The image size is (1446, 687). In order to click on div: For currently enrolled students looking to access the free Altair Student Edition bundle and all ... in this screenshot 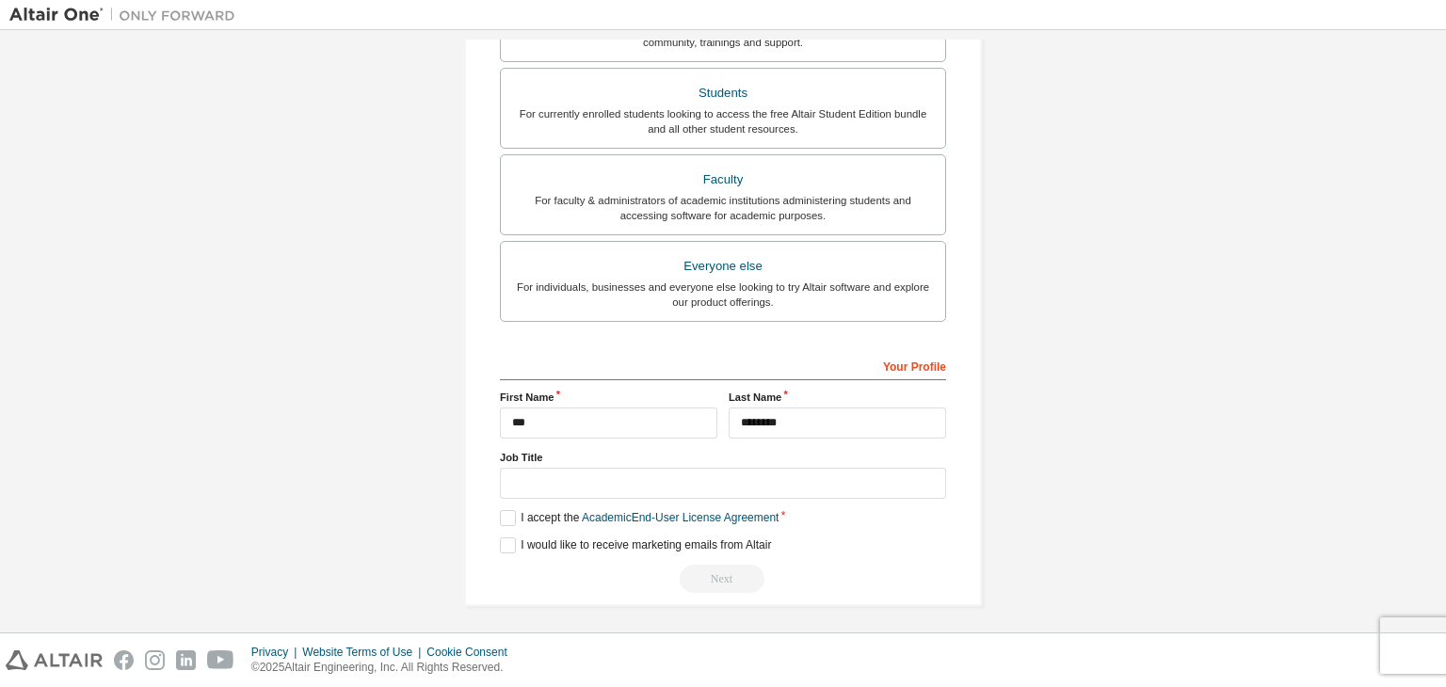, I will do `click(723, 121)`.